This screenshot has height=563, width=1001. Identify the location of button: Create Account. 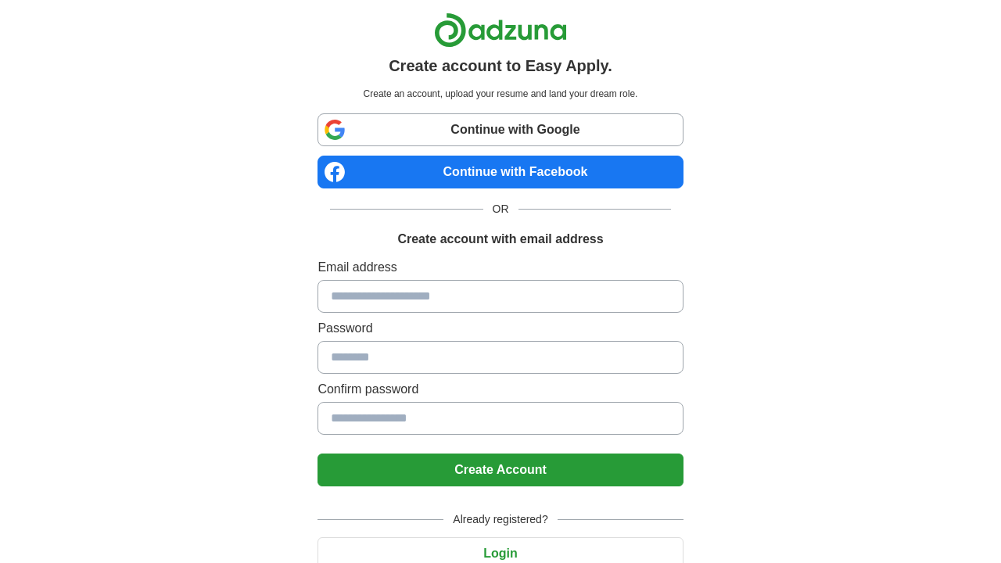
(500, 470).